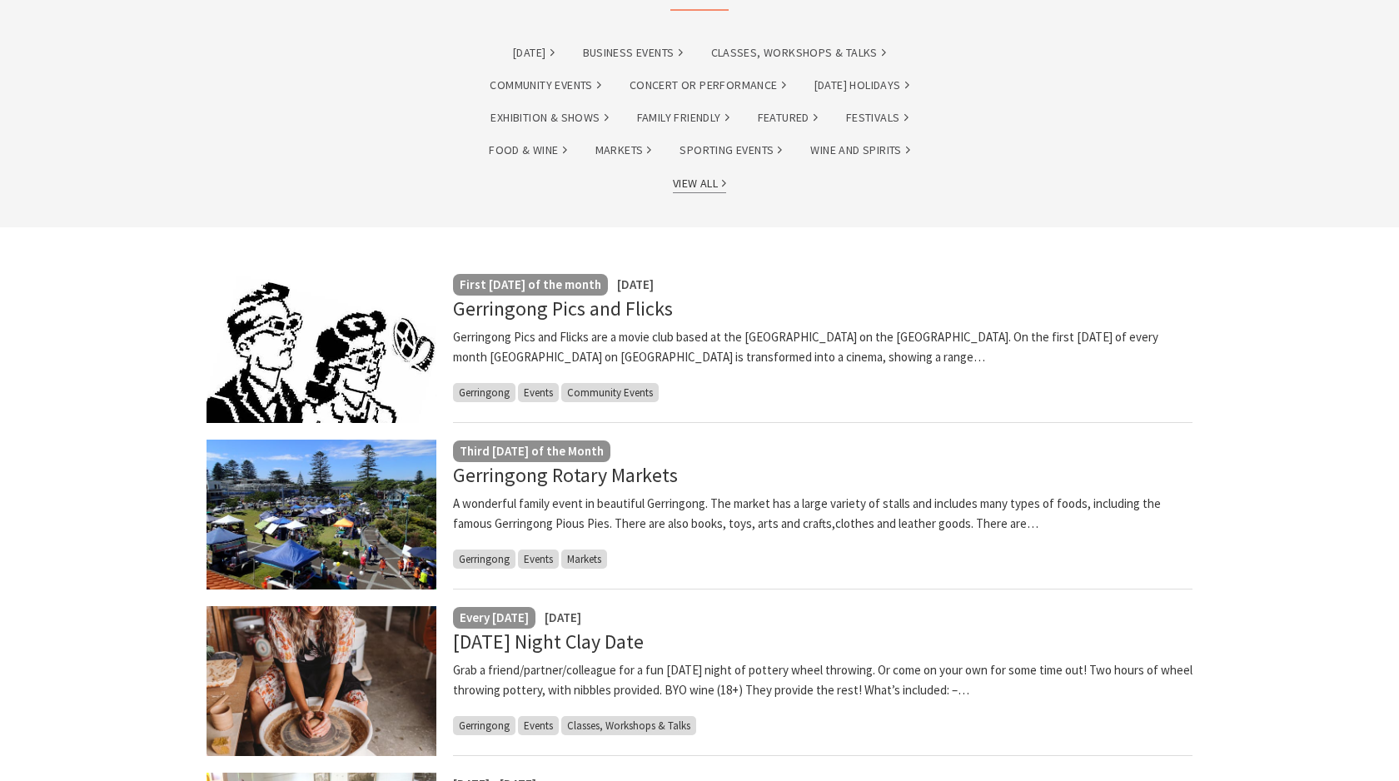 The width and height of the screenshot is (1399, 781). Describe the element at coordinates (823, 514) in the screenshot. I see `p: A wonderful family event in beautiful Gerringong. The market has a large variety of stalls and in...` at that location.